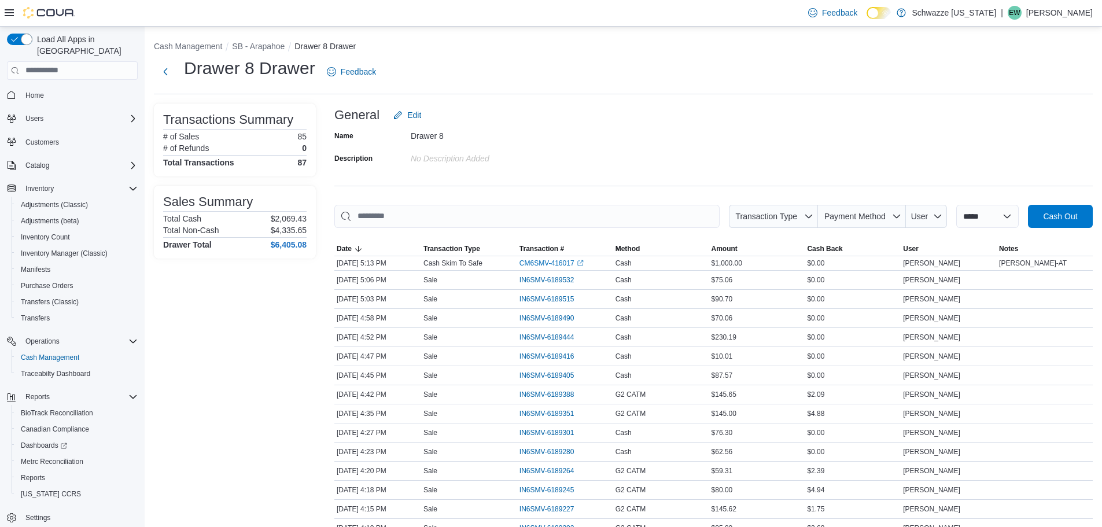  What do you see at coordinates (722, 356) in the screenshot?
I see `span: $10.01` at bounding box center [722, 356].